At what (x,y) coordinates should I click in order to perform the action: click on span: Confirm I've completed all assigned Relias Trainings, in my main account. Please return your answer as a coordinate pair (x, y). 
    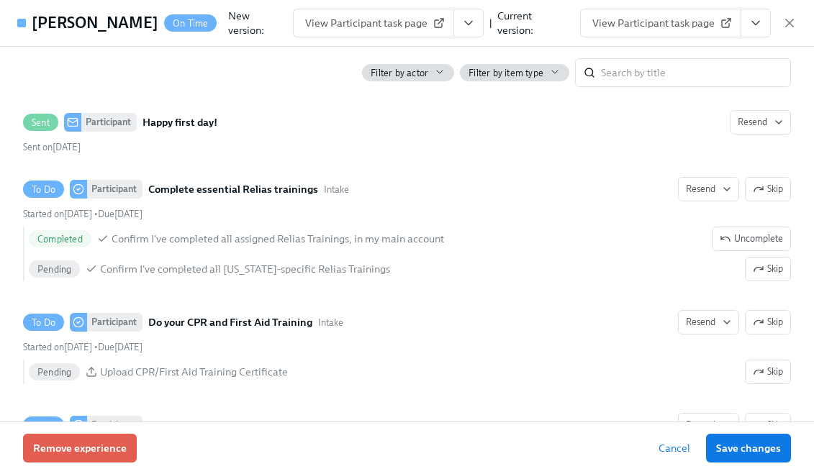
    Looking at the image, I should click on (278, 239).